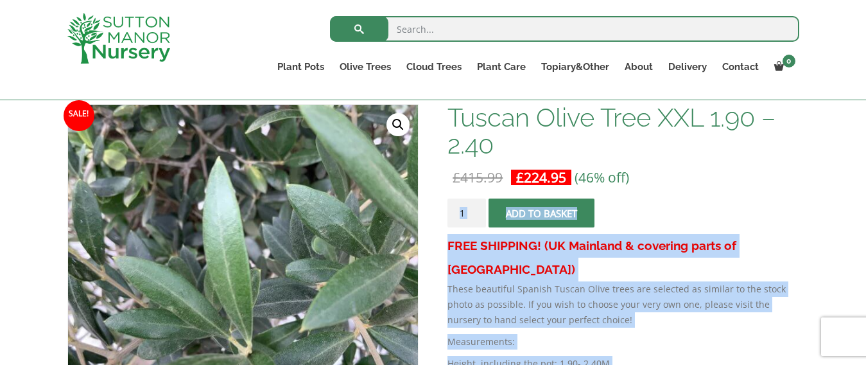 This screenshot has width=866, height=365. Describe the element at coordinates (398, 124) in the screenshot. I see `a: View full-screen image gallery` at that location.